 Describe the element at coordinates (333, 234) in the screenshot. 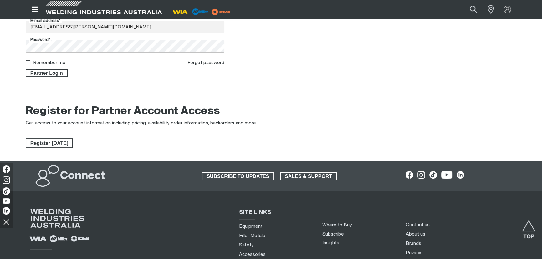

I see `a: Subscribe` at that location.